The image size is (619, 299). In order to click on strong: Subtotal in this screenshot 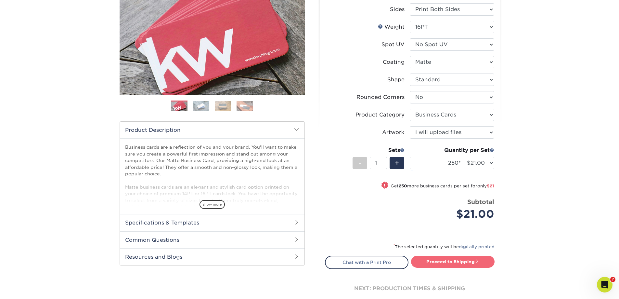, I will do `click(481, 201)`.